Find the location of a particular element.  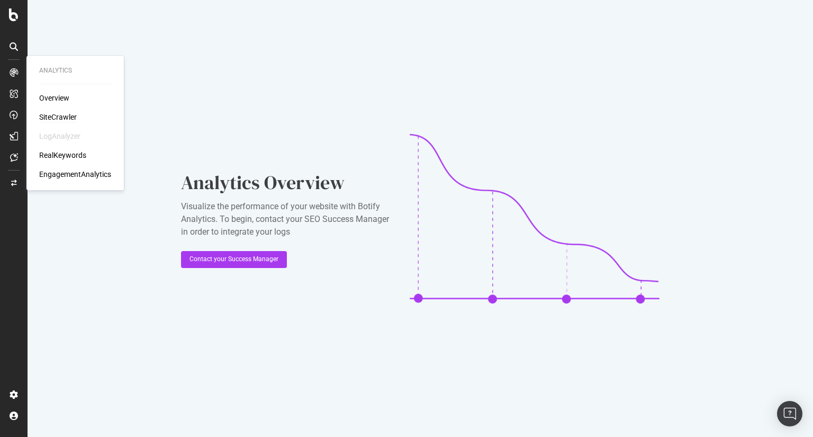

a: RealKeywords is located at coordinates (62, 155).